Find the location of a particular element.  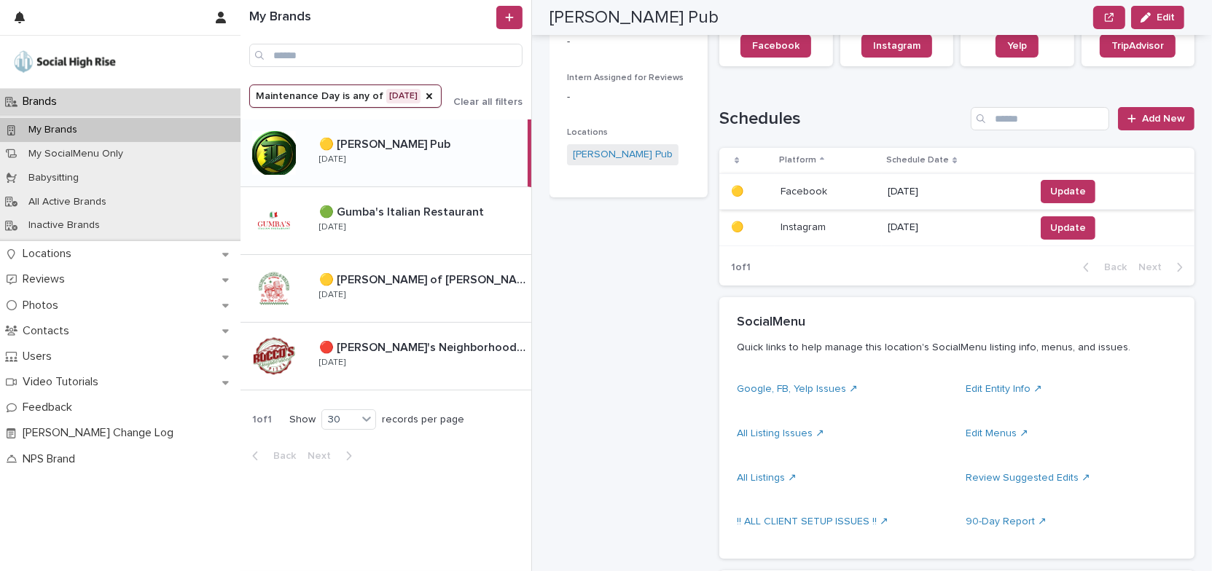

span: TripAdvisor is located at coordinates (1137, 46).